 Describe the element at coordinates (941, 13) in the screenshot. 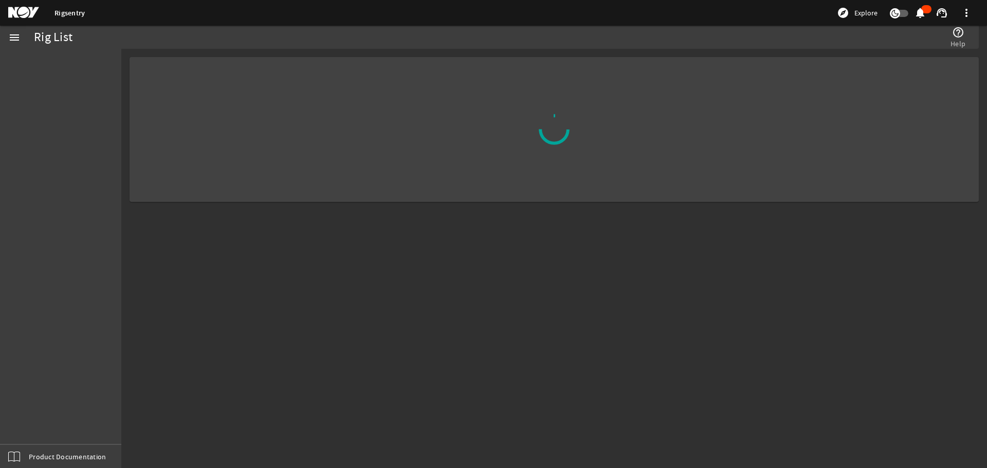

I see `mat-icon: support_agent` at that location.